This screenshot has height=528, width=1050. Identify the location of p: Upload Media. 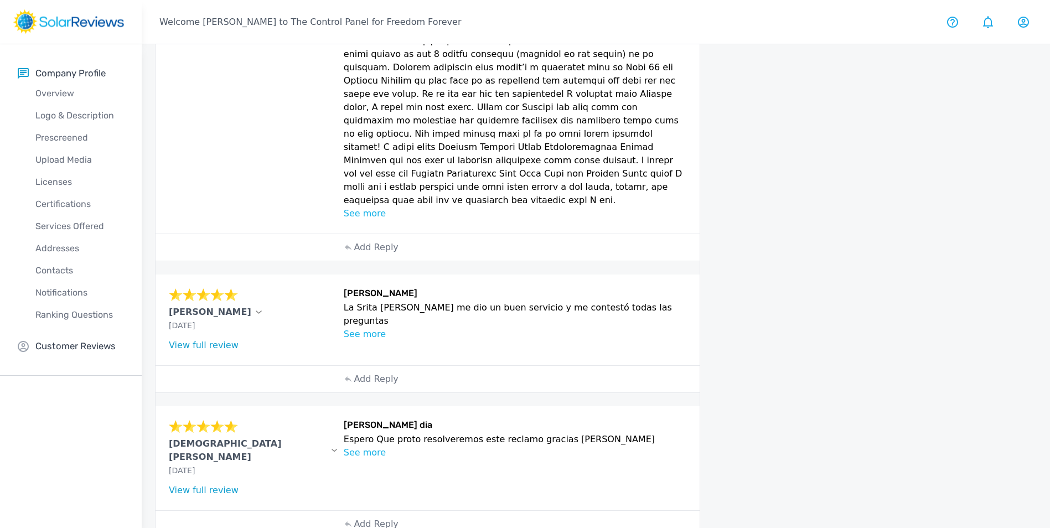
(80, 160).